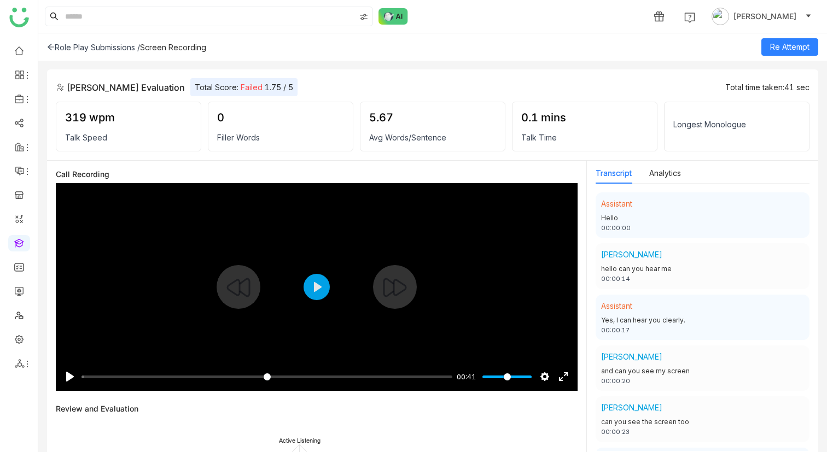  What do you see at coordinates (129, 137) in the screenshot?
I see `div: Talk Speed` at bounding box center [129, 137].